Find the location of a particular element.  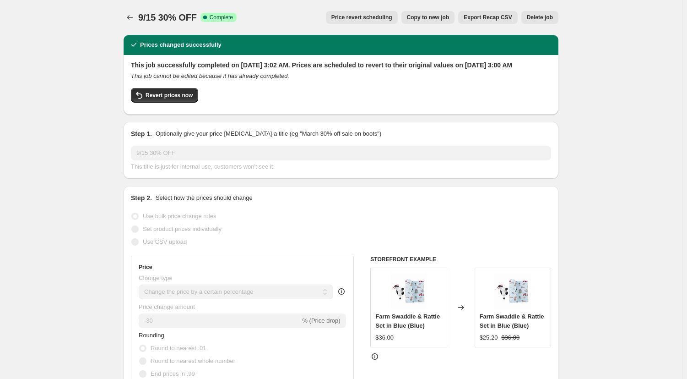

span: Copy to new job is located at coordinates (428, 17).